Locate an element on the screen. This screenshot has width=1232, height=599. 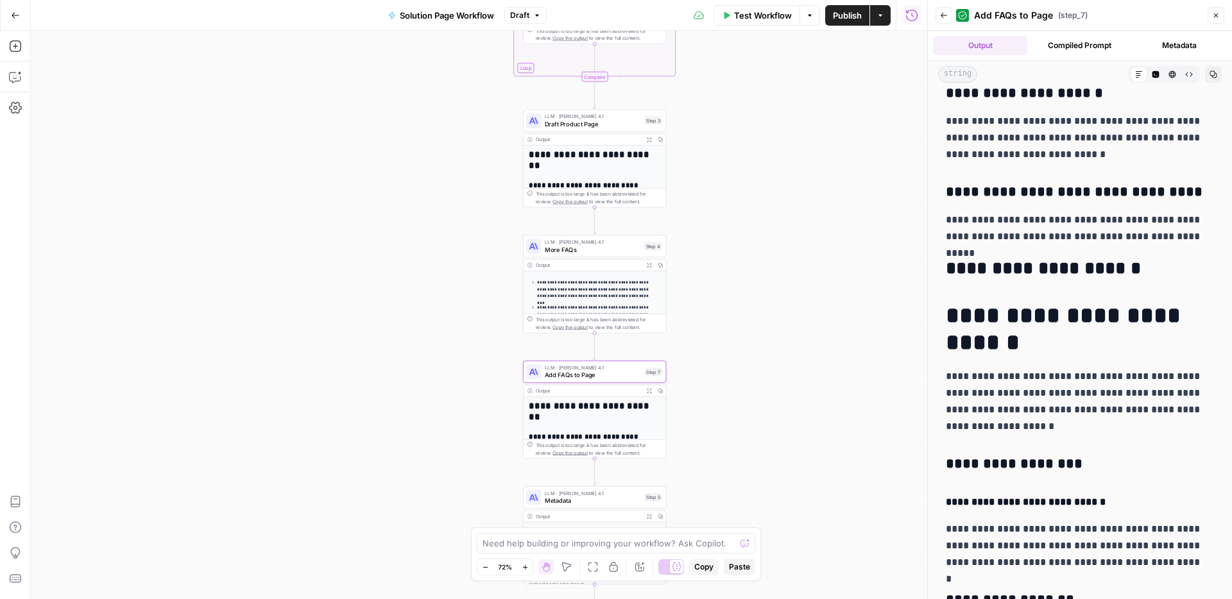
button: Metadata is located at coordinates (1179, 46).